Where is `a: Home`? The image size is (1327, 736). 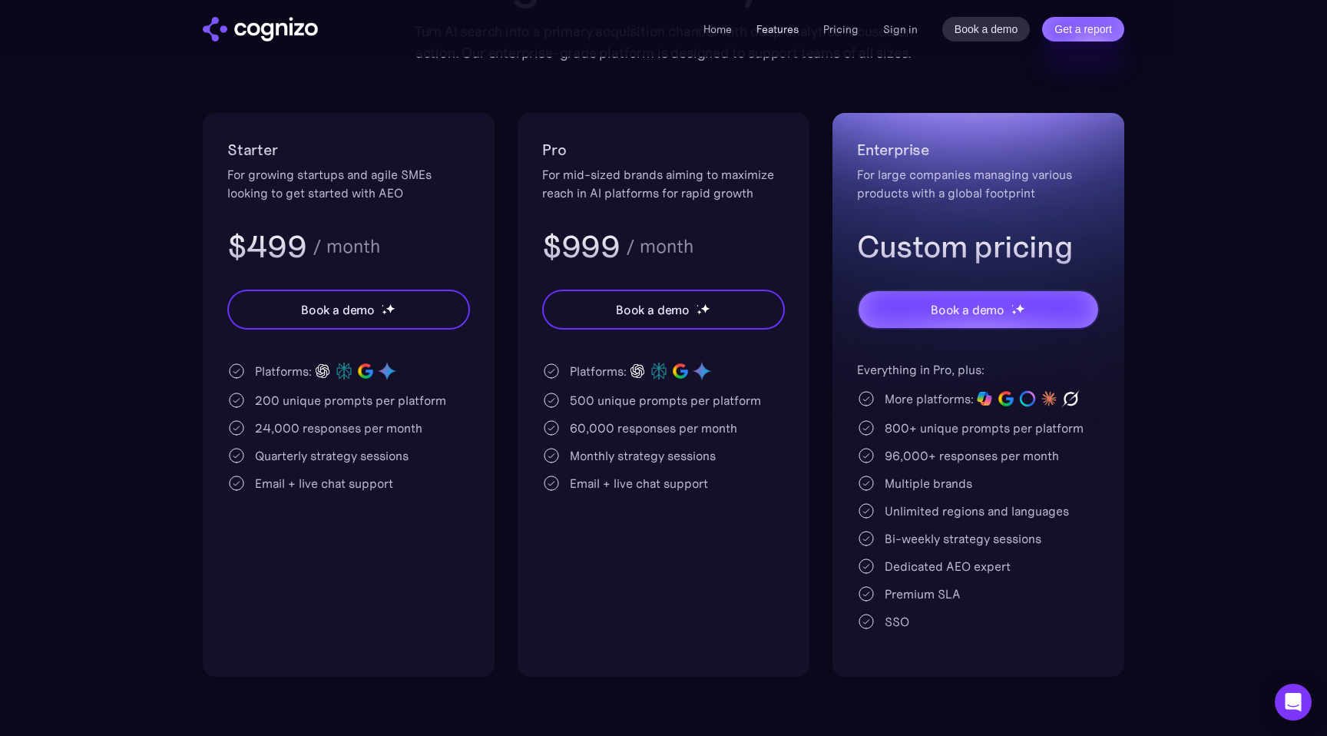 a: Home is located at coordinates (717, 29).